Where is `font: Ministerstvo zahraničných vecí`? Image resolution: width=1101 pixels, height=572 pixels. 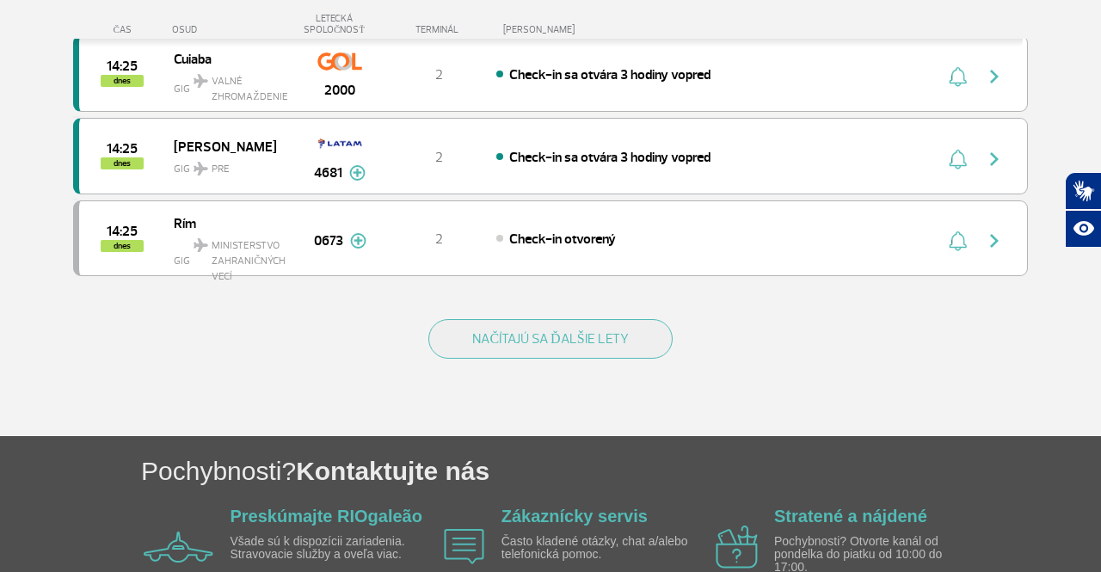
font: Ministerstvo zahraničných vecí is located at coordinates (249, 261).